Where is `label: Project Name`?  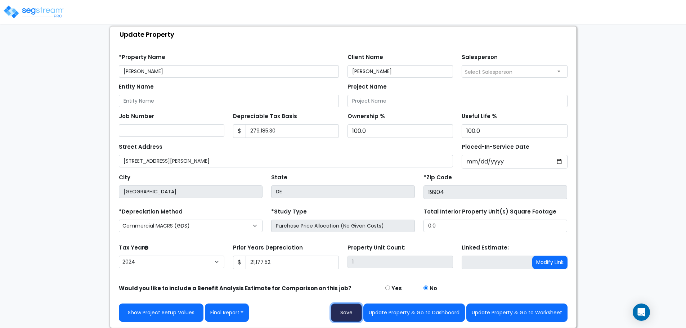
label: Project Name is located at coordinates (367, 87).